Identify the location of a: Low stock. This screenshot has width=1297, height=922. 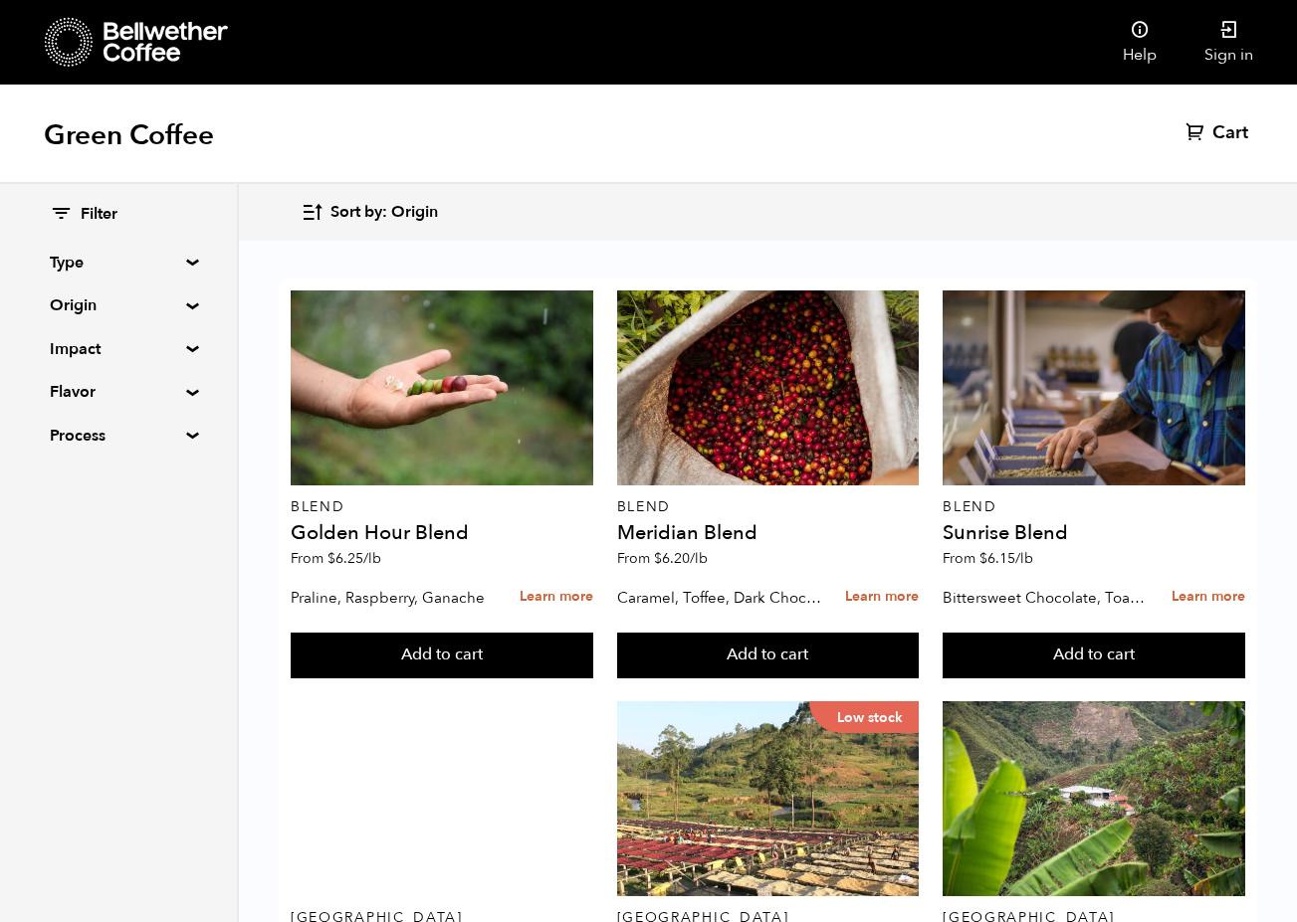
(768, 799).